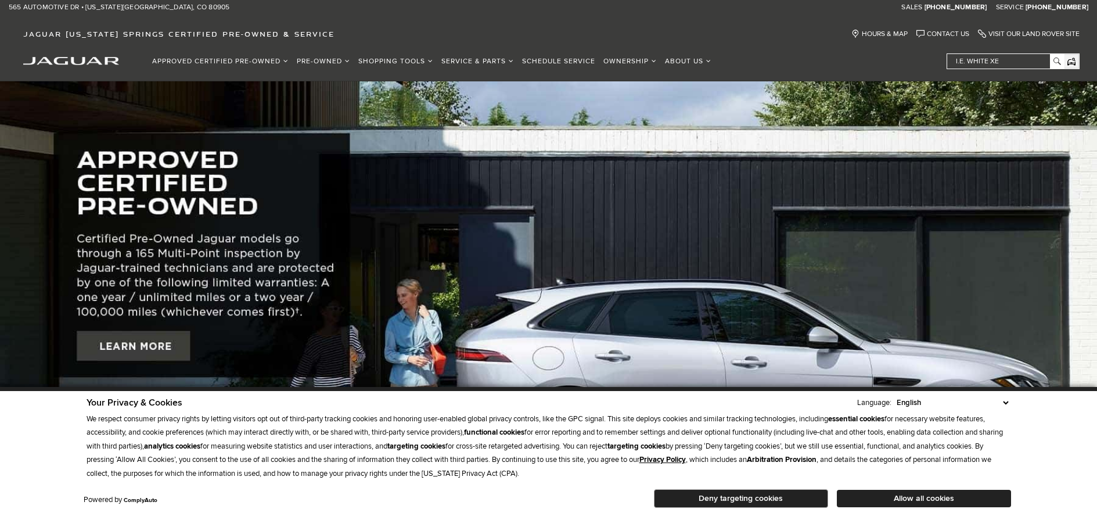  I want to click on button: Allow all cookies, so click(924, 498).